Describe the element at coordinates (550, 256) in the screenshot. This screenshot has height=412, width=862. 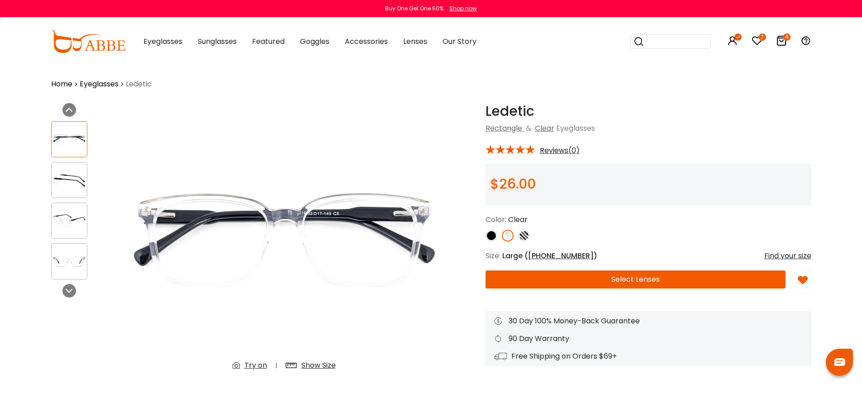
I see `span: Large ( )` at that location.